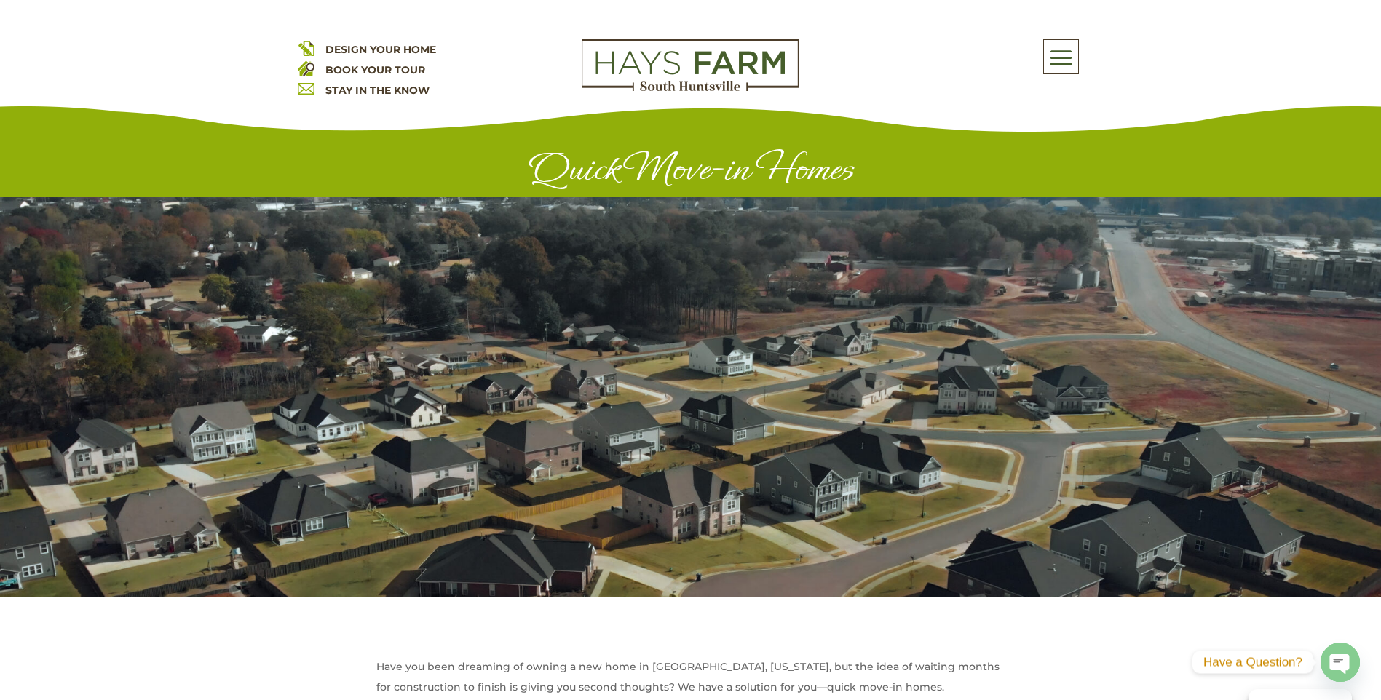 The width and height of the screenshot is (1381, 700). What do you see at coordinates (691, 172) in the screenshot?
I see `h1: Quick Move-in Homes` at bounding box center [691, 172].